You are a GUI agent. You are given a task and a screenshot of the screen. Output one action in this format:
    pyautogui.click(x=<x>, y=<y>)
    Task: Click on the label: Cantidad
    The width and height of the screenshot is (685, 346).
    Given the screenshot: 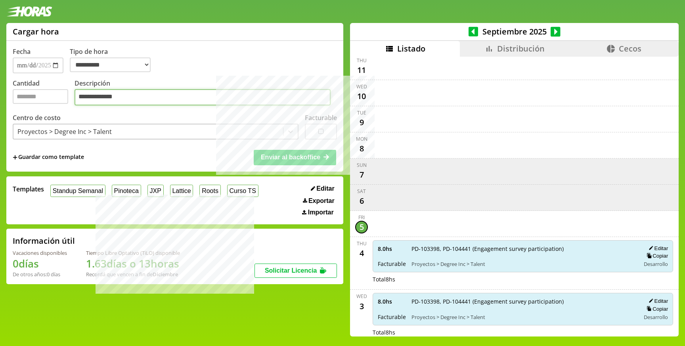 What is the action you would take?
    pyautogui.click(x=44, y=93)
    